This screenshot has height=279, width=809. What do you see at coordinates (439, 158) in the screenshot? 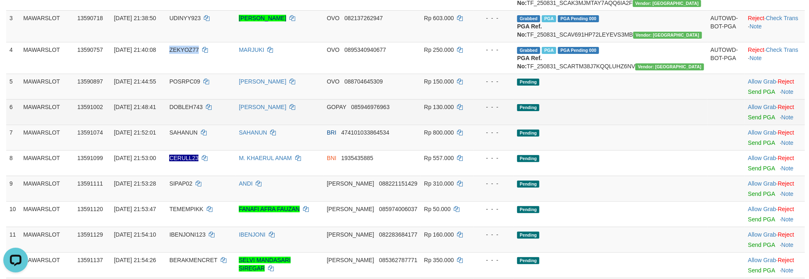
I see `span: Rp 557.000` at bounding box center [439, 158].